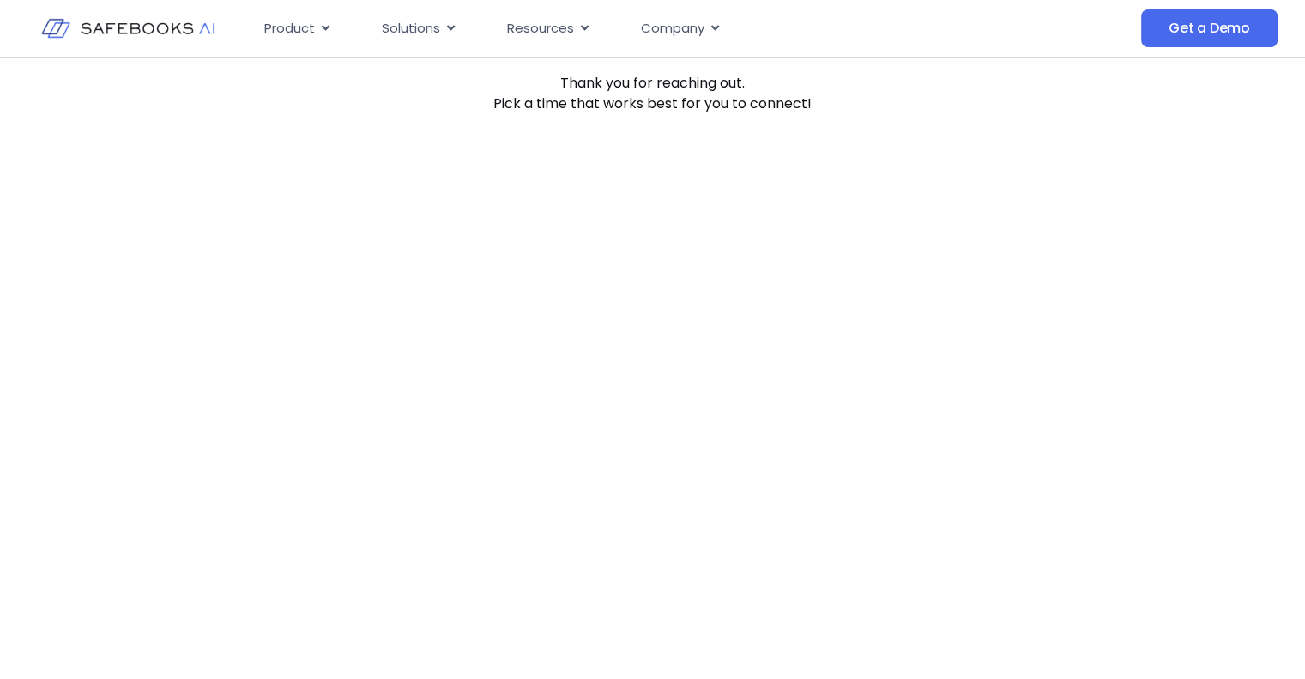 The width and height of the screenshot is (1305, 679). I want to click on span: Company, so click(673, 28).